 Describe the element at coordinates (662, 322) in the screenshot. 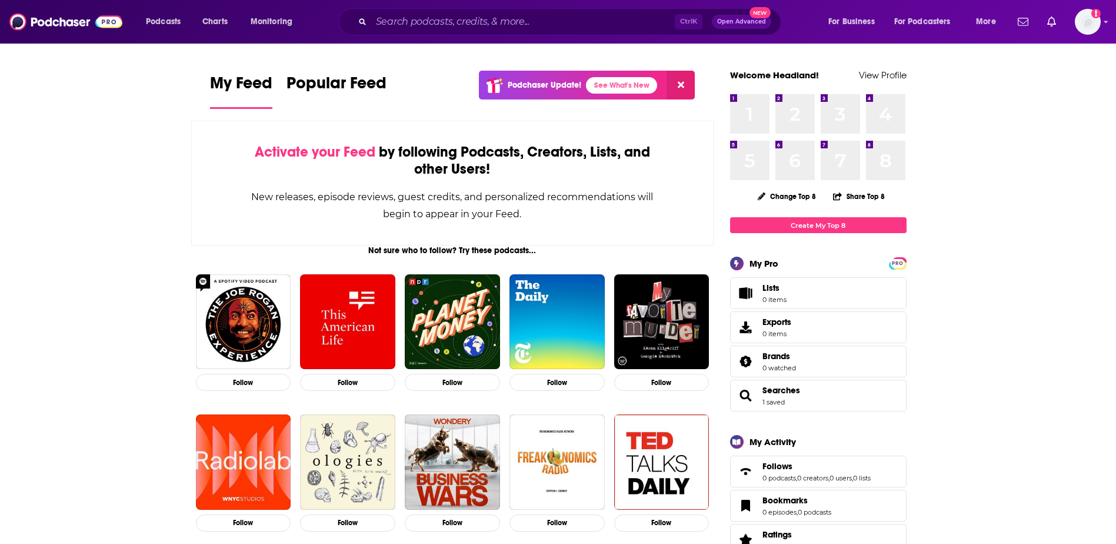

I see `a: My Favorite Murder with Karen Kilgariff and Georgia Hardstark` at that location.